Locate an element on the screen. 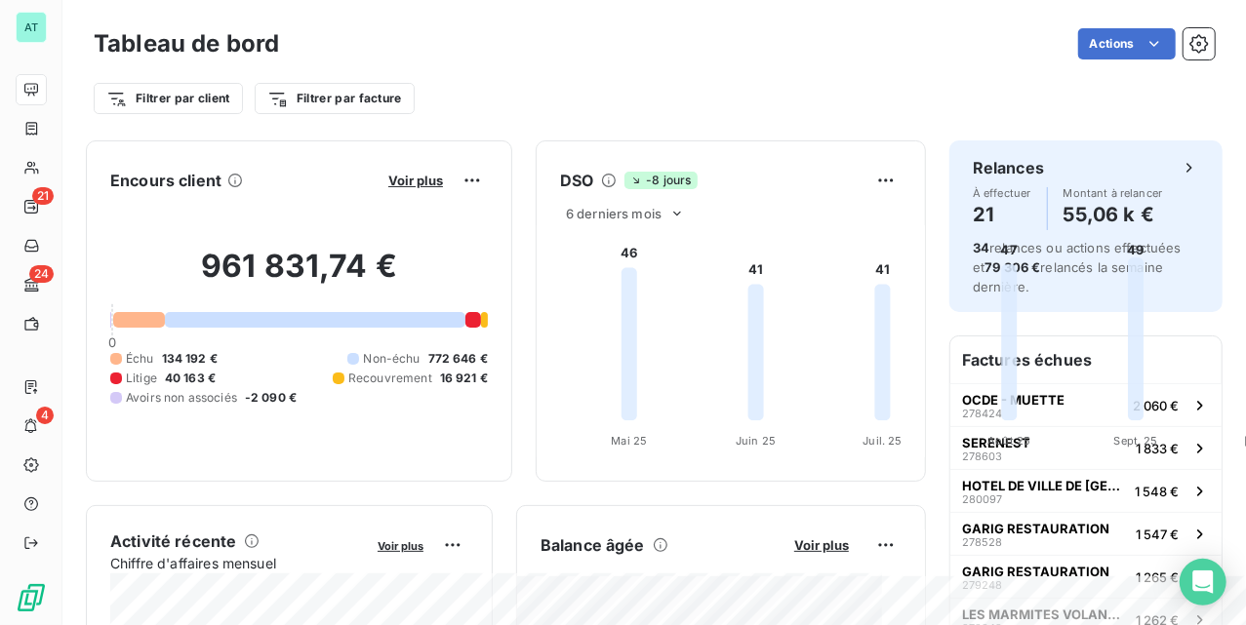  span: Échu is located at coordinates (140, 359).